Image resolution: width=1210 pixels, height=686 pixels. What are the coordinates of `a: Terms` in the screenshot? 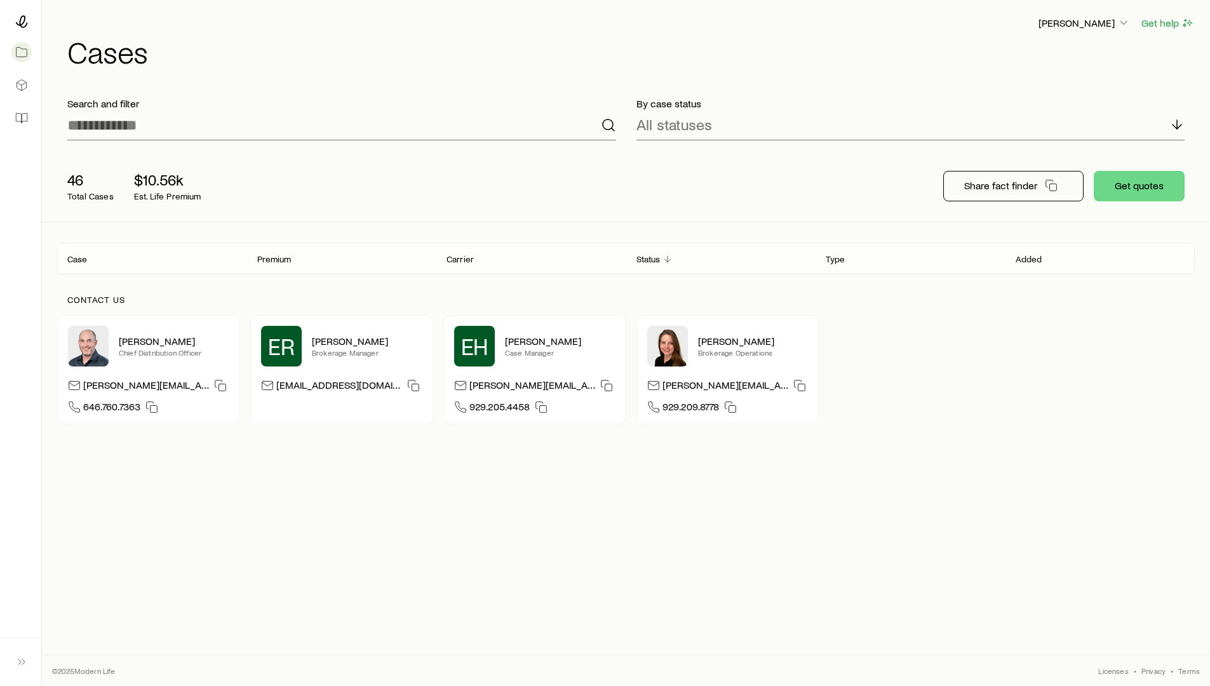 It's located at (1189, 671).